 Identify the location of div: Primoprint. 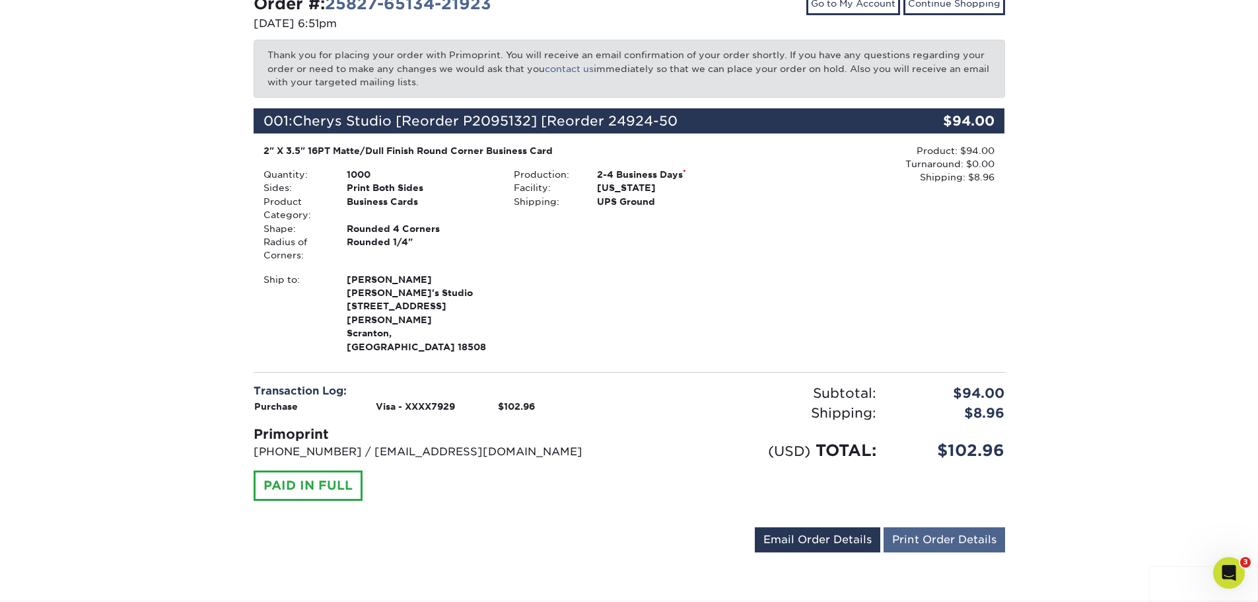
(436, 434).